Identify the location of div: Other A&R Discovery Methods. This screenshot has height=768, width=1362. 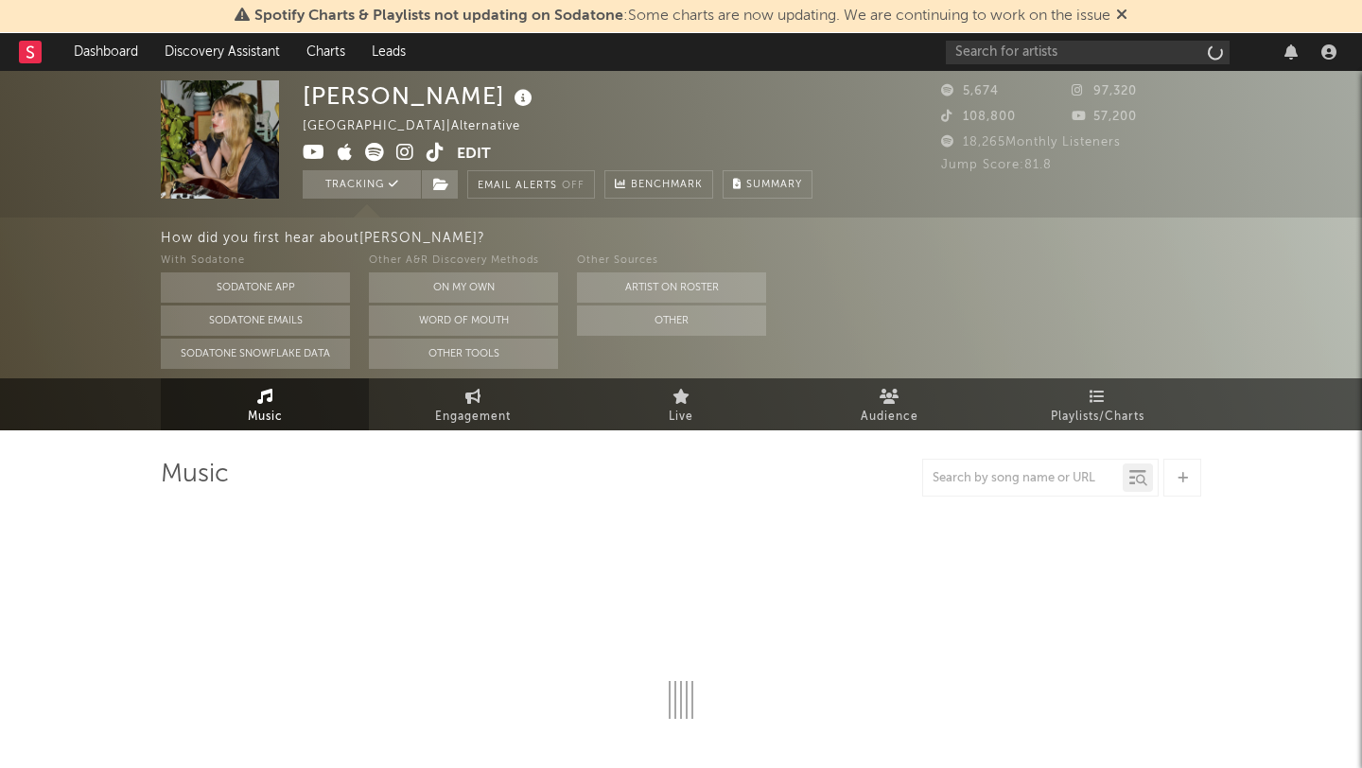
(463, 261).